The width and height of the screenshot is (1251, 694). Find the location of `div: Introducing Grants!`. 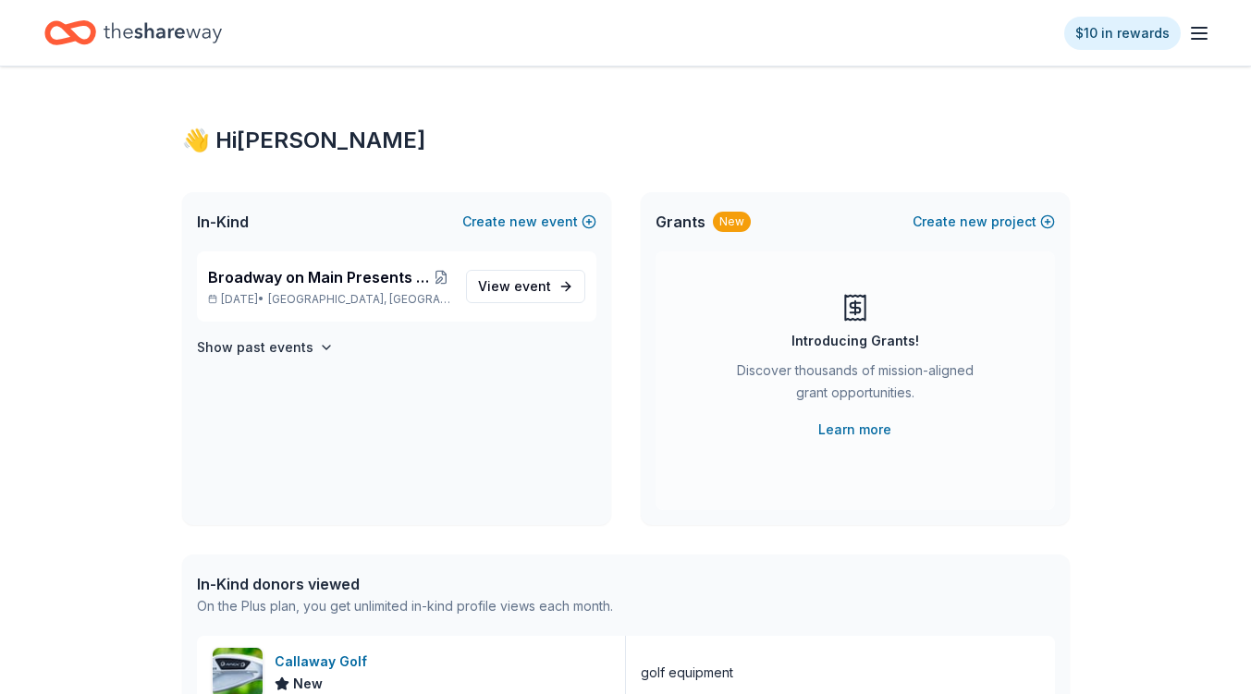

div: Introducing Grants! is located at coordinates (855, 341).